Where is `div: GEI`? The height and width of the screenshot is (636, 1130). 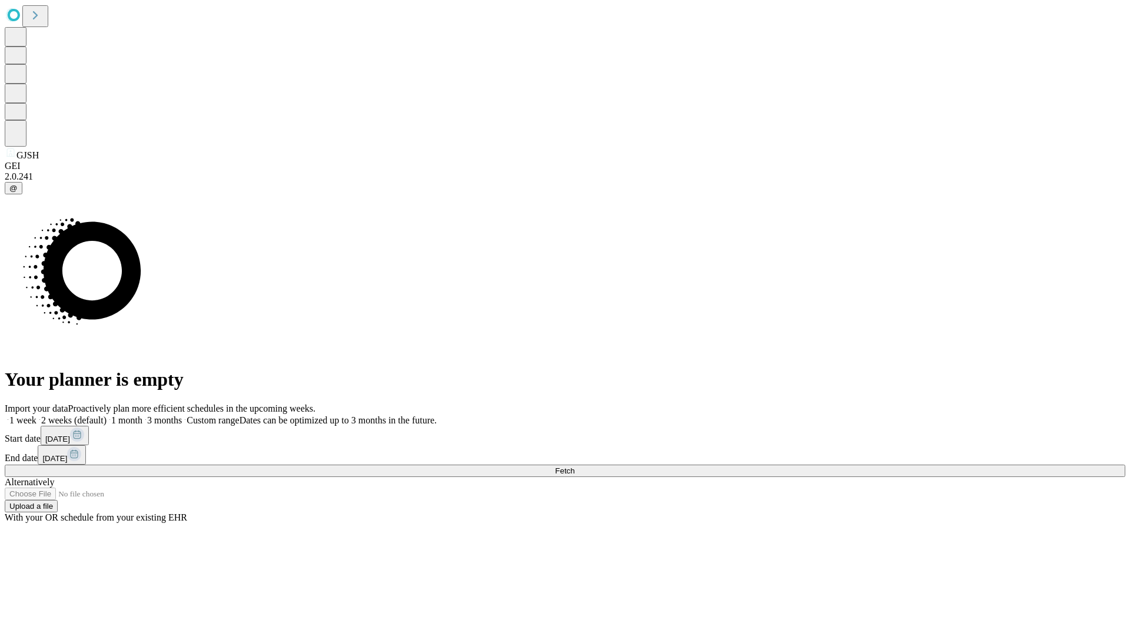 div: GEI is located at coordinates (565, 166).